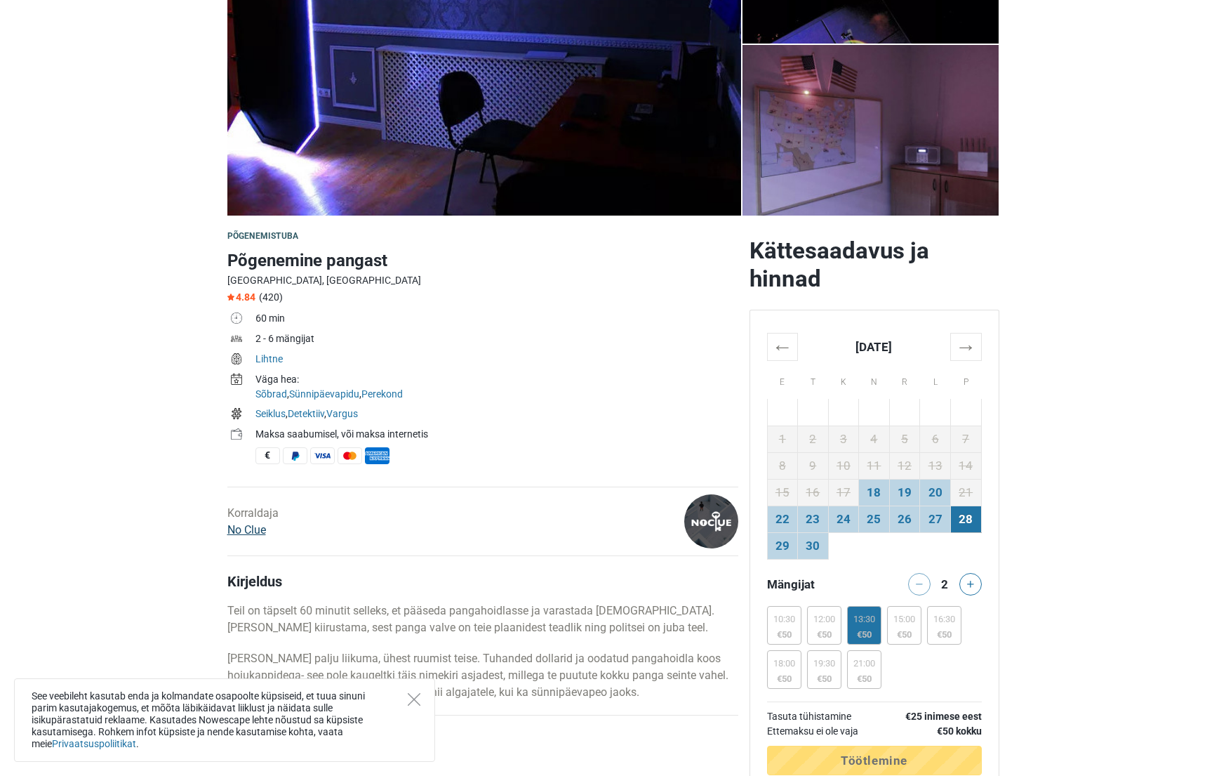 The height and width of the screenshot is (776, 1226). I want to click on div: 13:30, so click(864, 619).